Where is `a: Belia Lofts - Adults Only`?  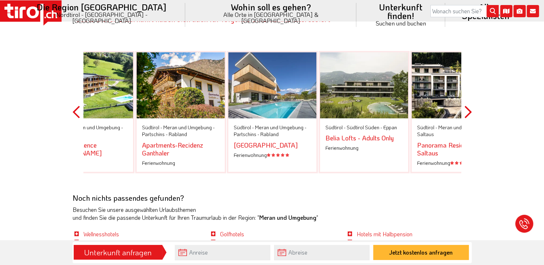 a: Belia Lofts - Adults Only is located at coordinates (359, 138).